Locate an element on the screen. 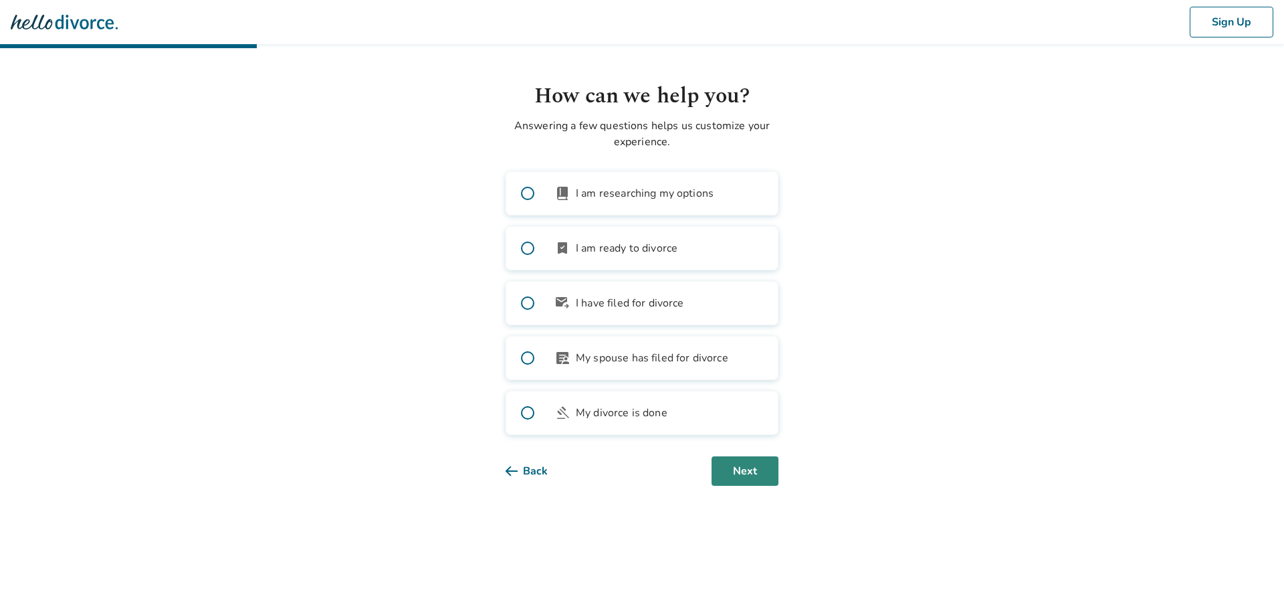  span: gavel is located at coordinates (563, 413).